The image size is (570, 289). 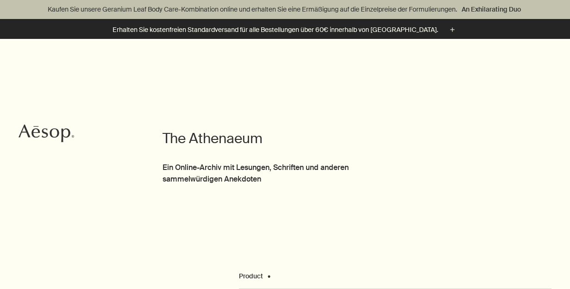 What do you see at coordinates (46, 134) in the screenshot?
I see `a: Aesop` at bounding box center [46, 134].